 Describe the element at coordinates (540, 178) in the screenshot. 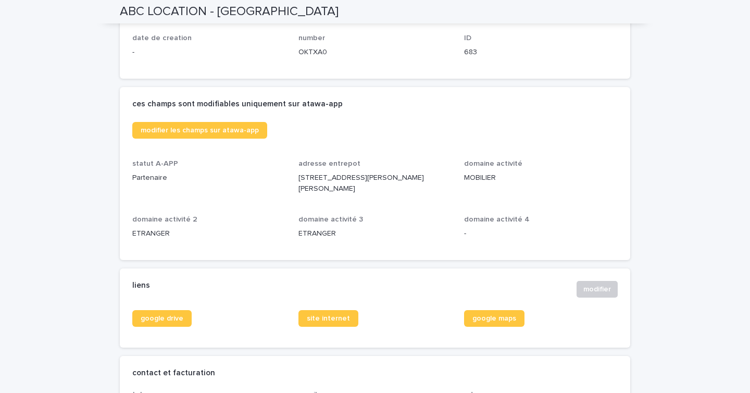

I see `p: MOBILIER` at that location.